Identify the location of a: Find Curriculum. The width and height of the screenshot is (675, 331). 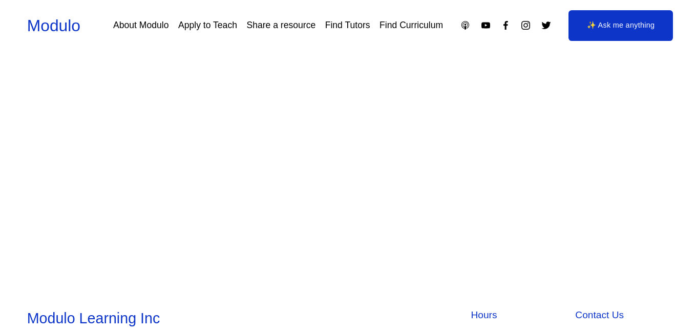
(411, 25).